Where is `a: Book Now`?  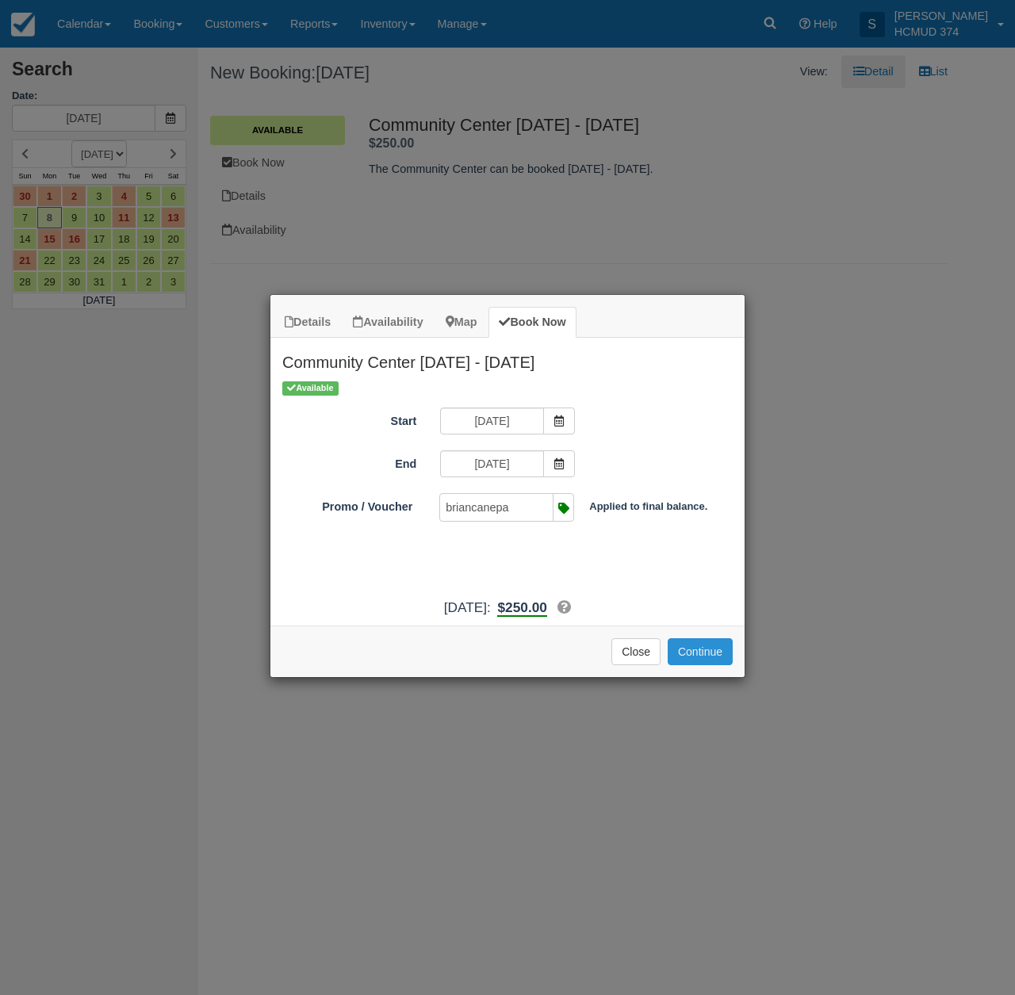
a: Book Now is located at coordinates (532, 322).